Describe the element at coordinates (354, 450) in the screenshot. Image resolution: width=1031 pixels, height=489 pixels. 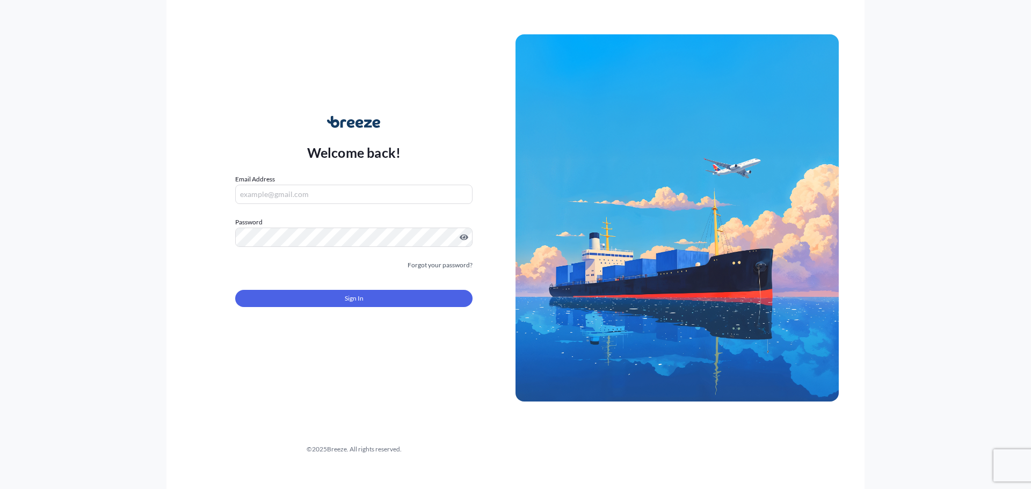
I see `div: © 2025 Breeze. All rights reserved.` at that location.